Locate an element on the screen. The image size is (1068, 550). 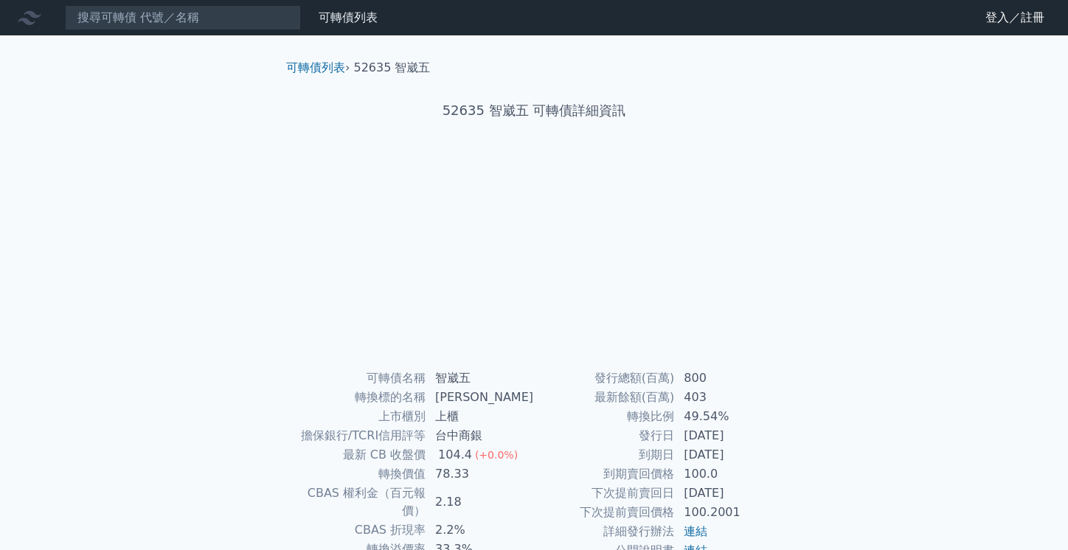
div: 104.4 is located at coordinates (455, 455).